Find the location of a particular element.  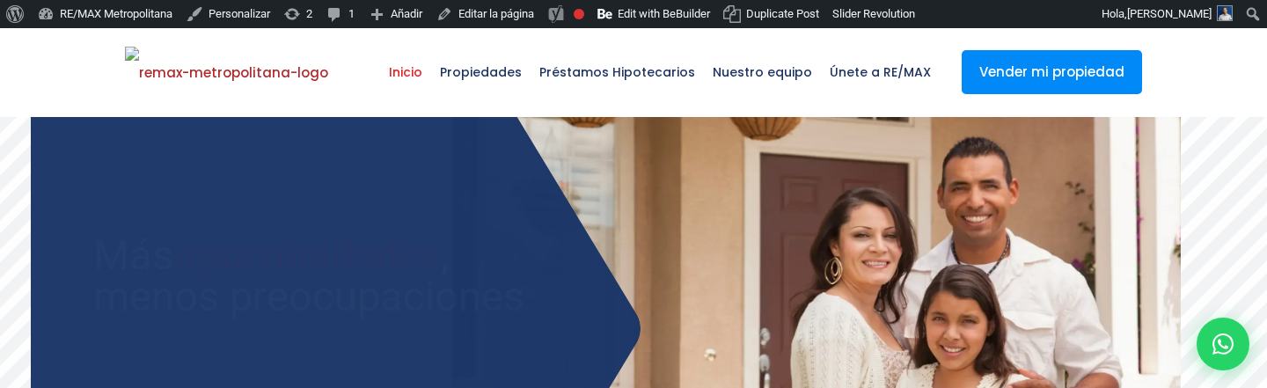

div: Focus keyphrase not set is located at coordinates (579, 14).